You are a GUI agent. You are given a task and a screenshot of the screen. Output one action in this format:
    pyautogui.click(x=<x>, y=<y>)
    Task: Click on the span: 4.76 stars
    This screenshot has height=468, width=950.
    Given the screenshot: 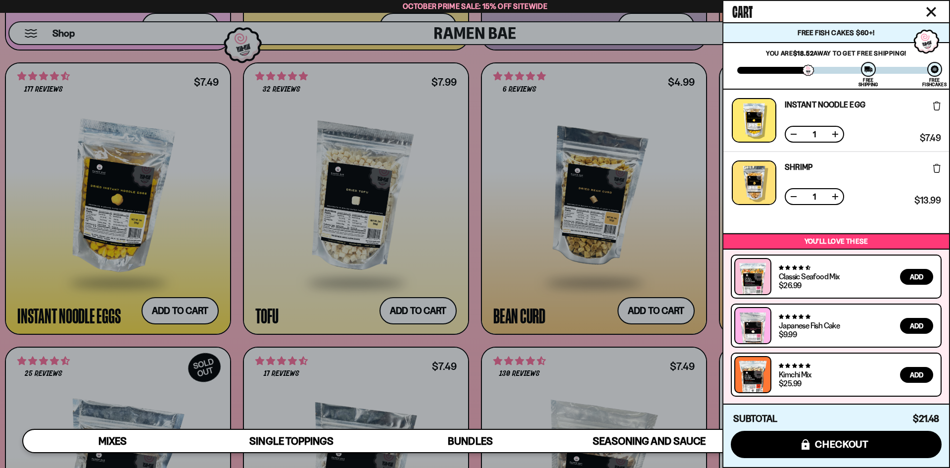 What is the action you would take?
    pyautogui.click(x=794, y=365)
    